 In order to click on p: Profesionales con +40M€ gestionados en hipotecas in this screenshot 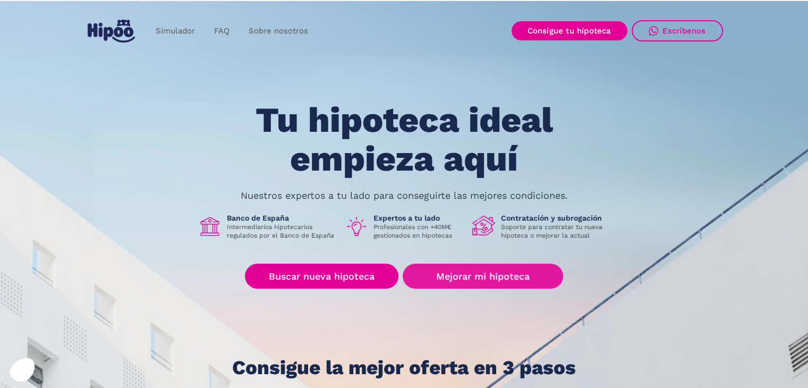, I will do `click(419, 231)`.